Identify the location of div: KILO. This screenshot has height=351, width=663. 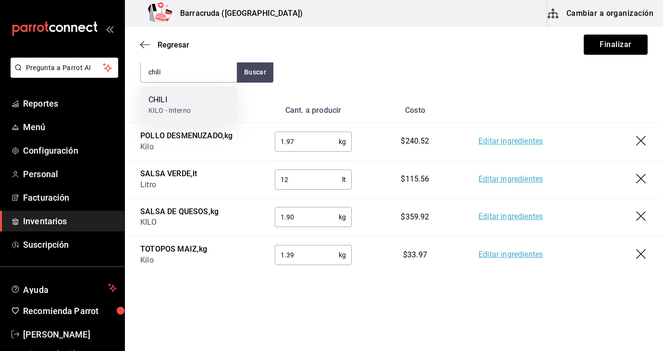
(192, 223).